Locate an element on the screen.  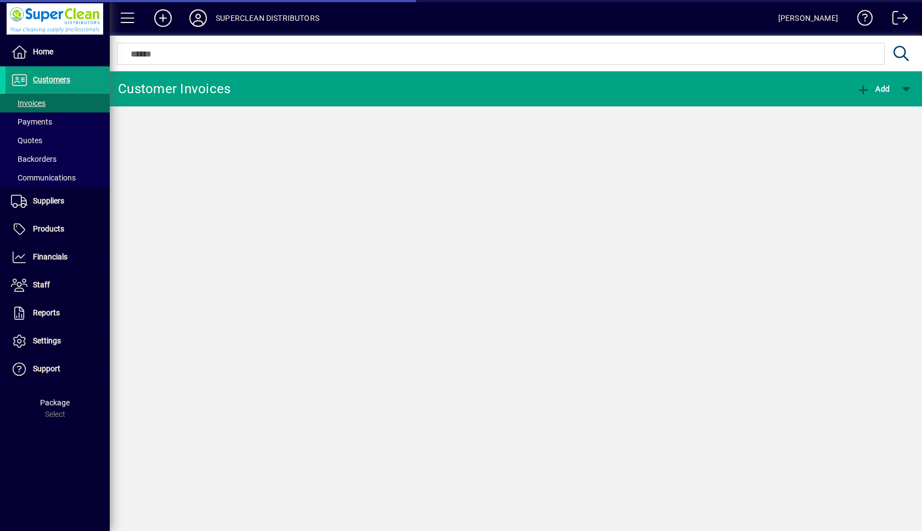
a: Logout is located at coordinates (896, 20).